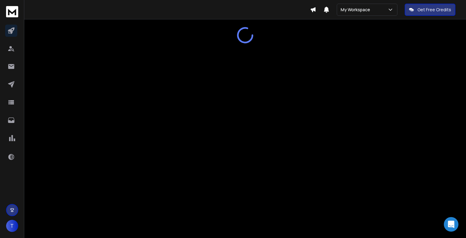  I want to click on div: Open Intercom Messenger, so click(451, 224).